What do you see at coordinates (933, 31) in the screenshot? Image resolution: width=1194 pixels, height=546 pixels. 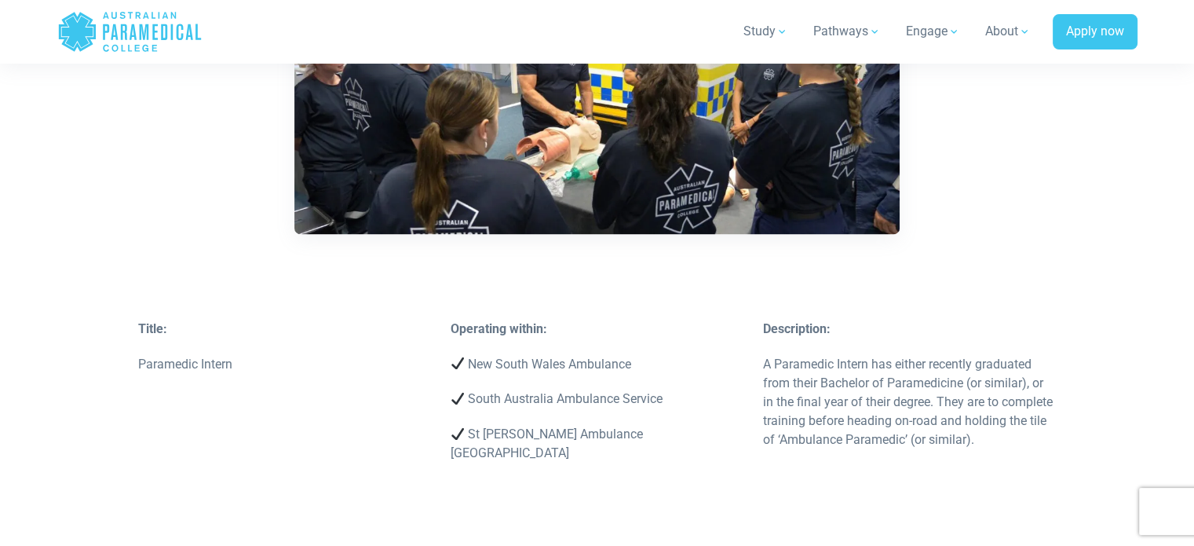 I see `a: Engage` at bounding box center [933, 31].